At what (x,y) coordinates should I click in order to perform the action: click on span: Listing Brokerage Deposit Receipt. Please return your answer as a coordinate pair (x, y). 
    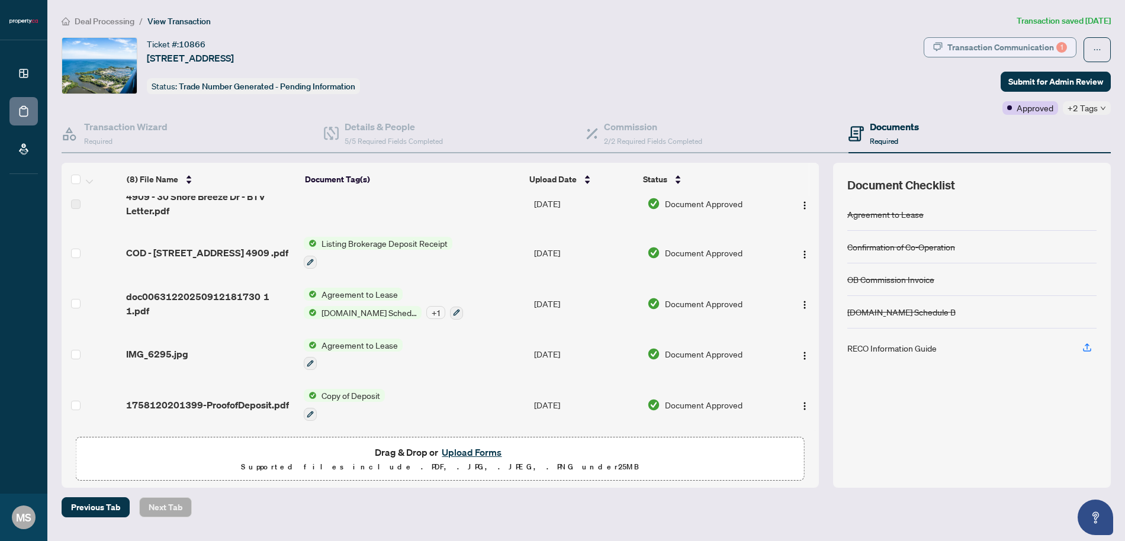
    Looking at the image, I should click on (384, 243).